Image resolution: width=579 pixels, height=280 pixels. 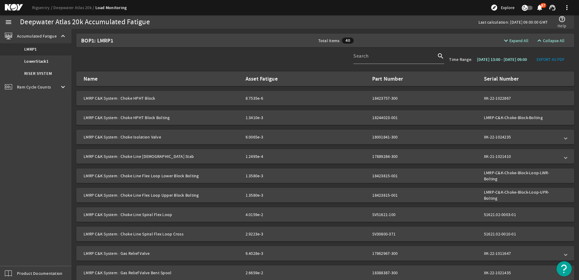 I want to click on input: Search, so click(x=395, y=58).